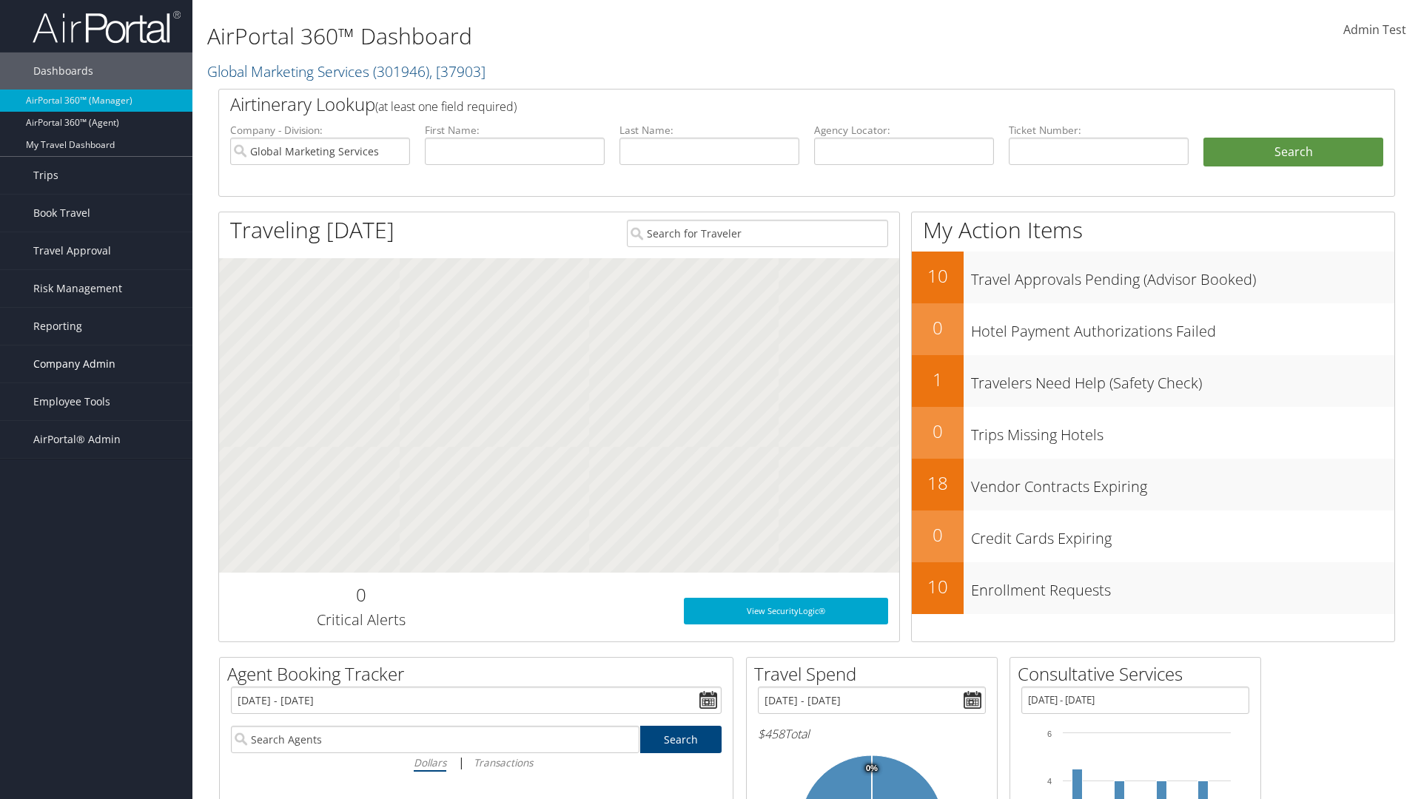 The image size is (1421, 799). Describe the element at coordinates (1153, 536) in the screenshot. I see `a: 0Credit Cards Expiring` at that location.